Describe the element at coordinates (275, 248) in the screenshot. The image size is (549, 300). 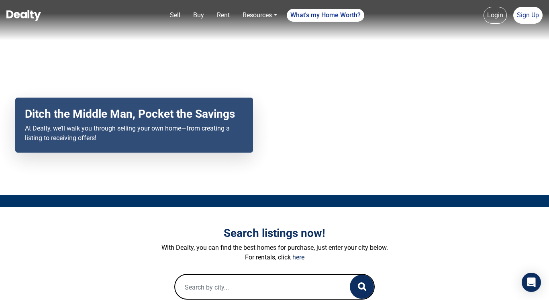
I see `p: With Dealty, you can find the best homes for purchase, just enter your city below.` at that location.